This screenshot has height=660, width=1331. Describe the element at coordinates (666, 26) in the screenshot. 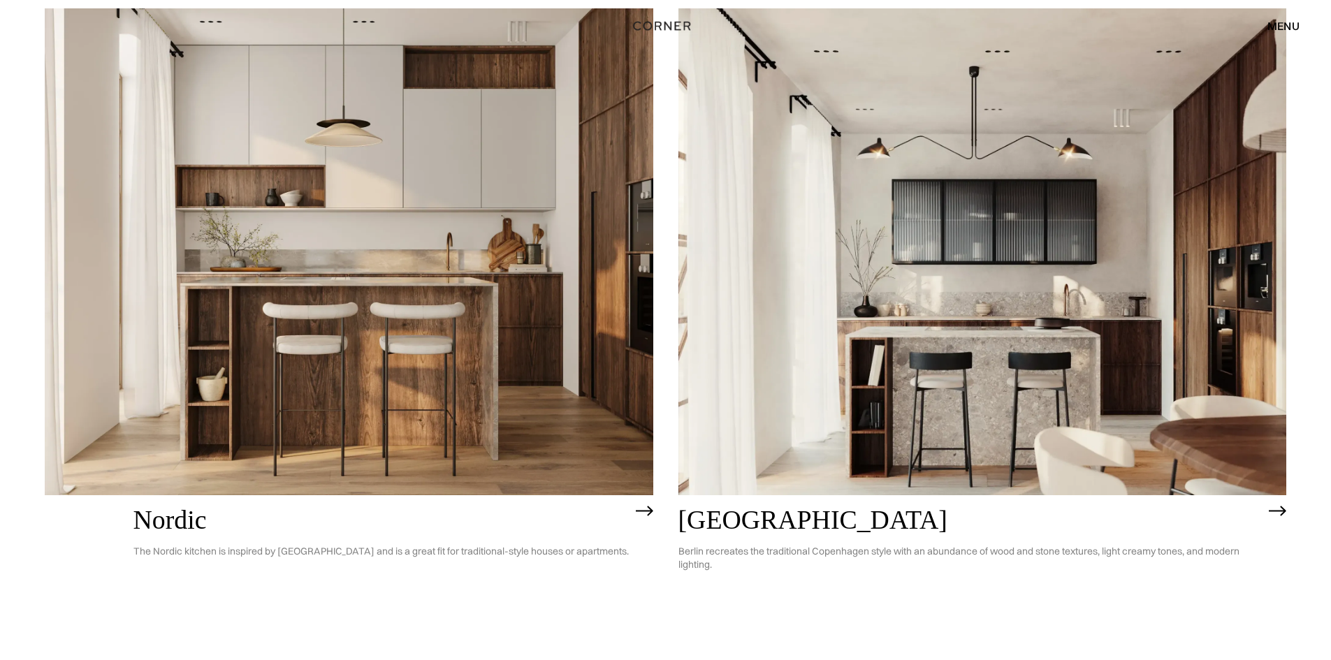

I see `a: home` at that location.